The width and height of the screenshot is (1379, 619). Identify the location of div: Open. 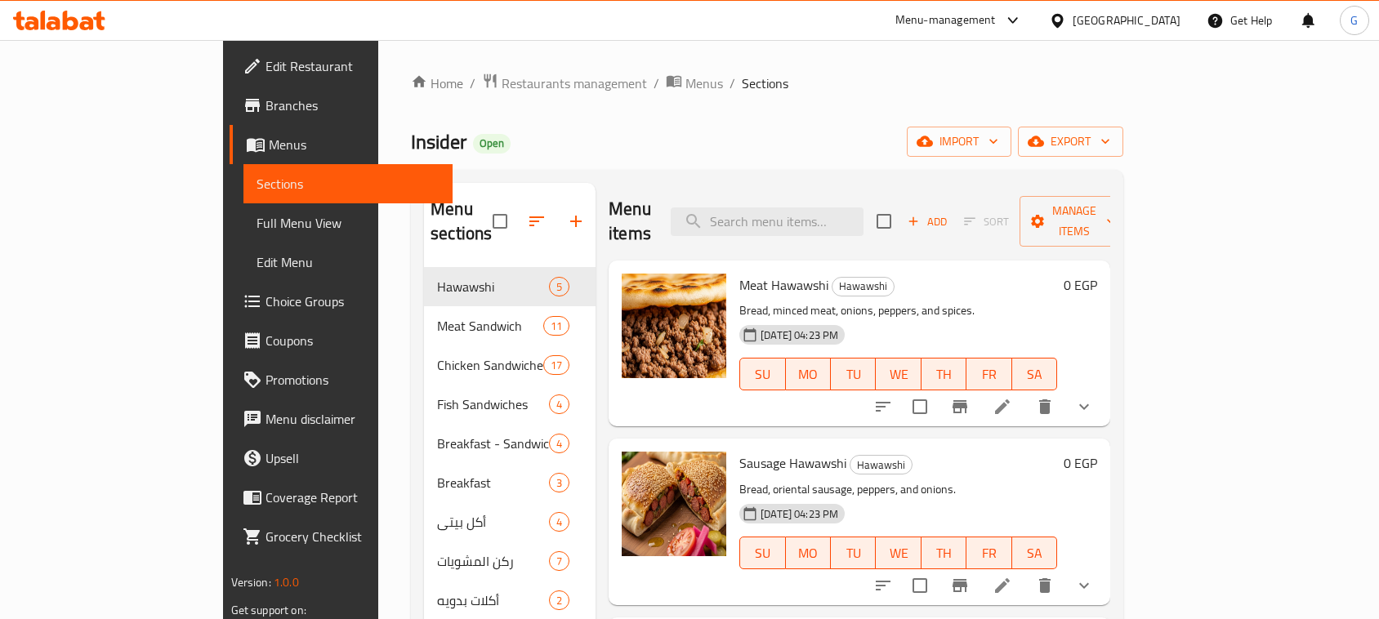
(492, 144).